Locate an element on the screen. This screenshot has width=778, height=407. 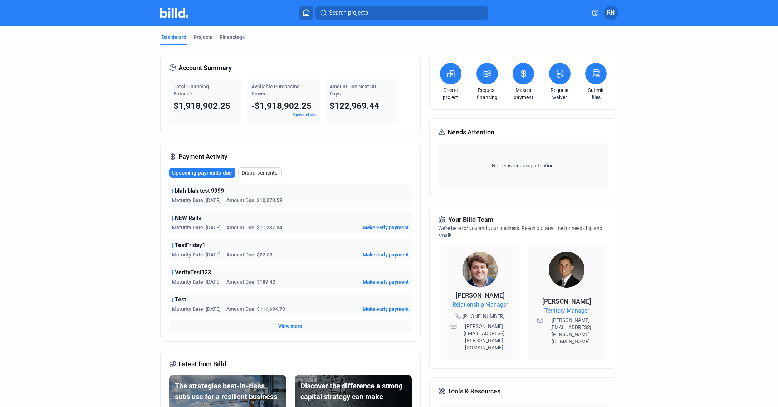
img: Territory Manager is located at coordinates (567, 270).